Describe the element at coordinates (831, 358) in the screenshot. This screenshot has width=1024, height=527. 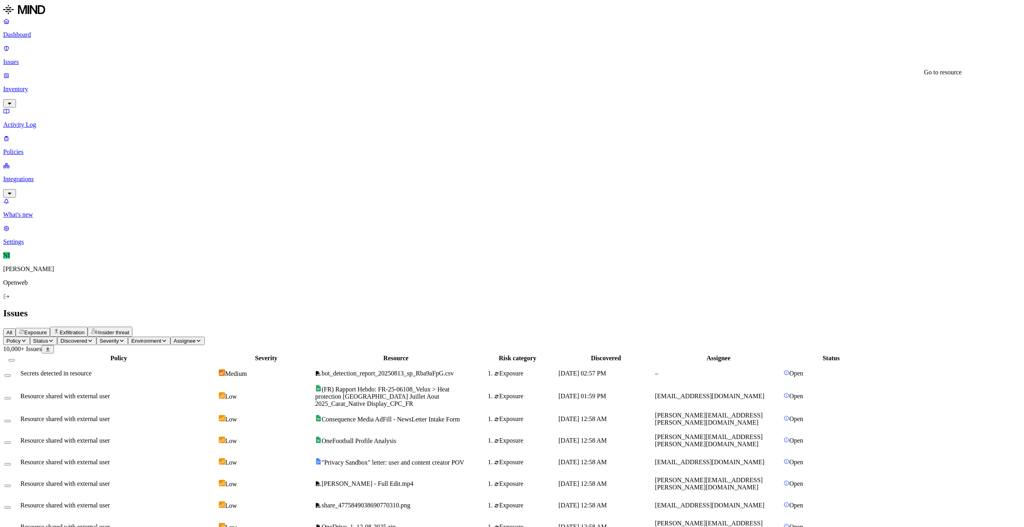
I see `div: Status` at that location.